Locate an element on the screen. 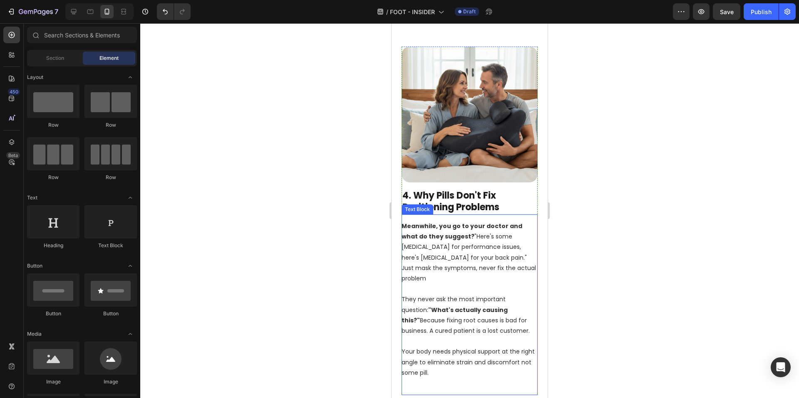 This screenshot has width=799, height=398. p: 7 is located at coordinates (56, 12).